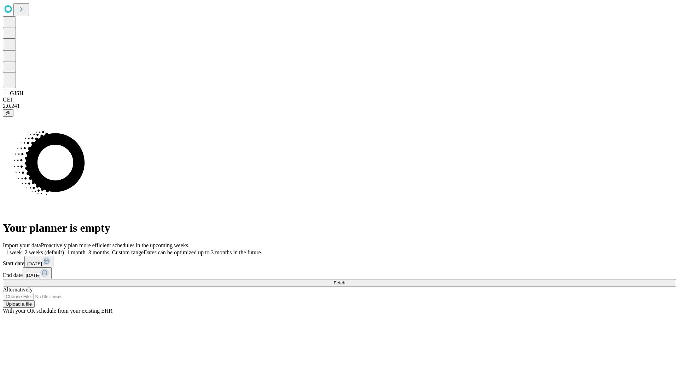  Describe the element at coordinates (18, 289) in the screenshot. I see `span: Alternatively` at that location.